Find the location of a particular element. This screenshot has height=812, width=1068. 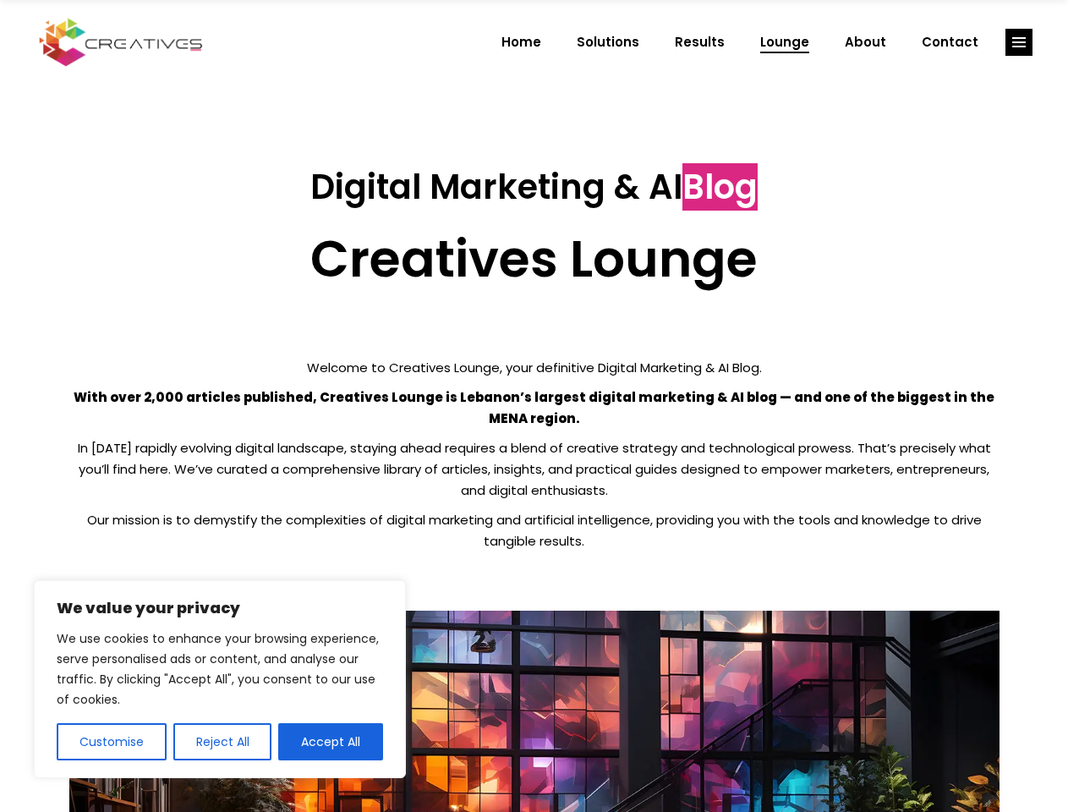

p: Welcome to Creatives Lounge, your definitive Digital Marketing & AI Blog. is located at coordinates (534, 367).